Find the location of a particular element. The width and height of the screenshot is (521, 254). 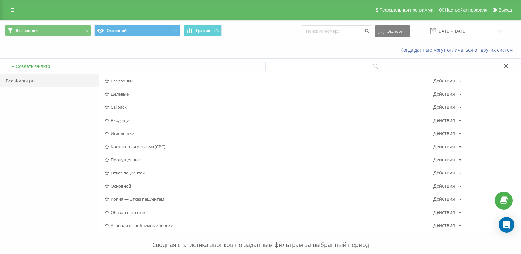

a: Когда данные могут отличаться от других систем is located at coordinates (458, 50).